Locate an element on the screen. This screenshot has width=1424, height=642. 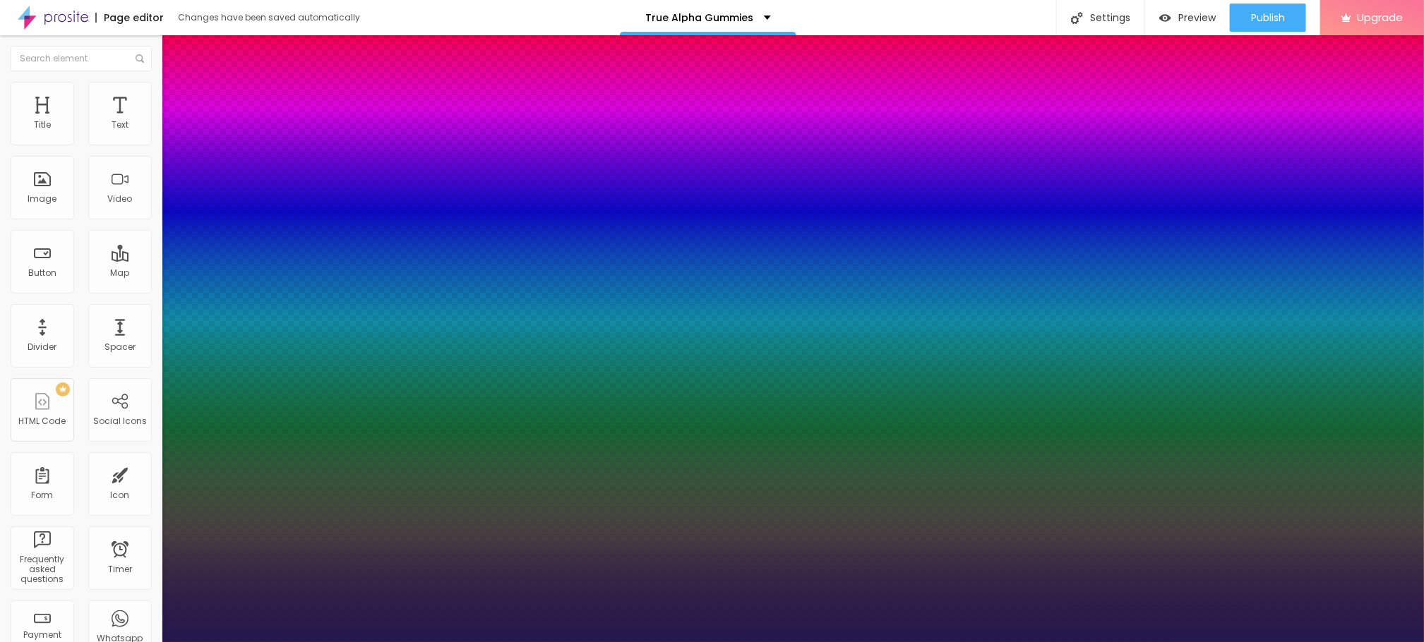
div: Frequently asked questions is located at coordinates (42, 570).